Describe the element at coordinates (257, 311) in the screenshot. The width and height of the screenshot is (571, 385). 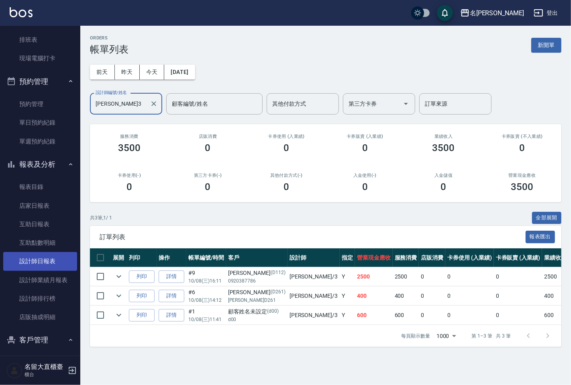
I see `div: 顧客姓名未設定` at that location.